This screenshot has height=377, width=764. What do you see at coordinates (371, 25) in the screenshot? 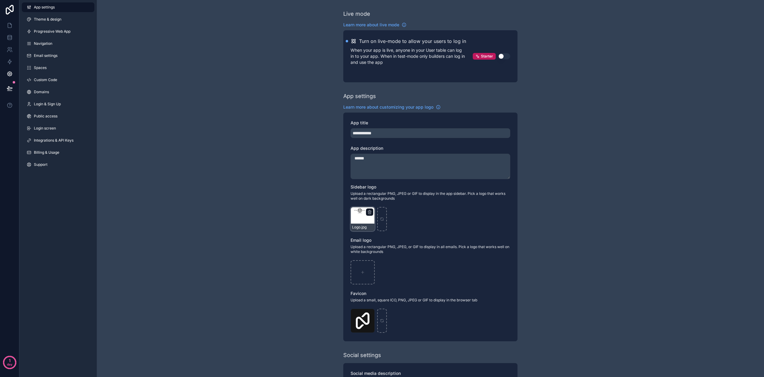
I see `span: Learn more about live mode` at bounding box center [371, 25].